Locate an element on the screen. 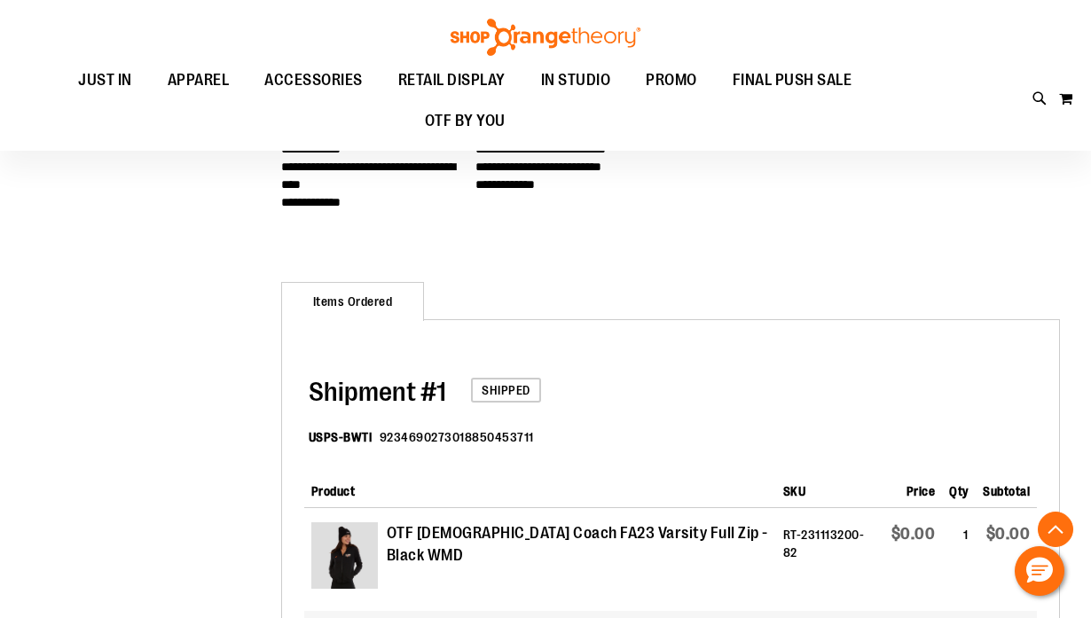 Image resolution: width=1091 pixels, height=618 pixels. button: Hello, have a question? Let’s chat. is located at coordinates (1039, 571).